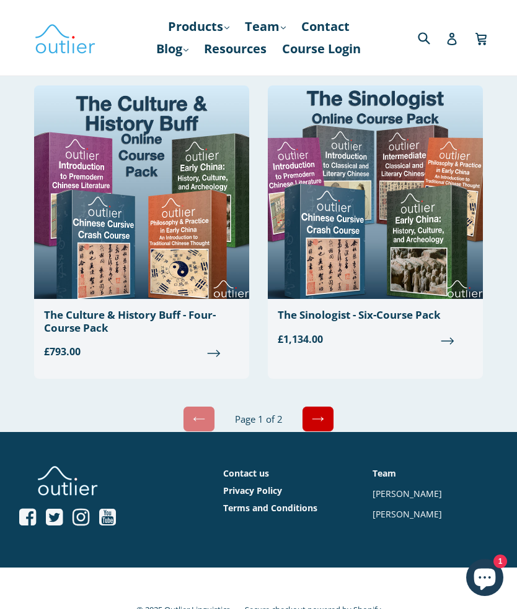 The height and width of the screenshot is (609, 517). What do you see at coordinates (235, 49) in the screenshot?
I see `a: Resources` at bounding box center [235, 49].